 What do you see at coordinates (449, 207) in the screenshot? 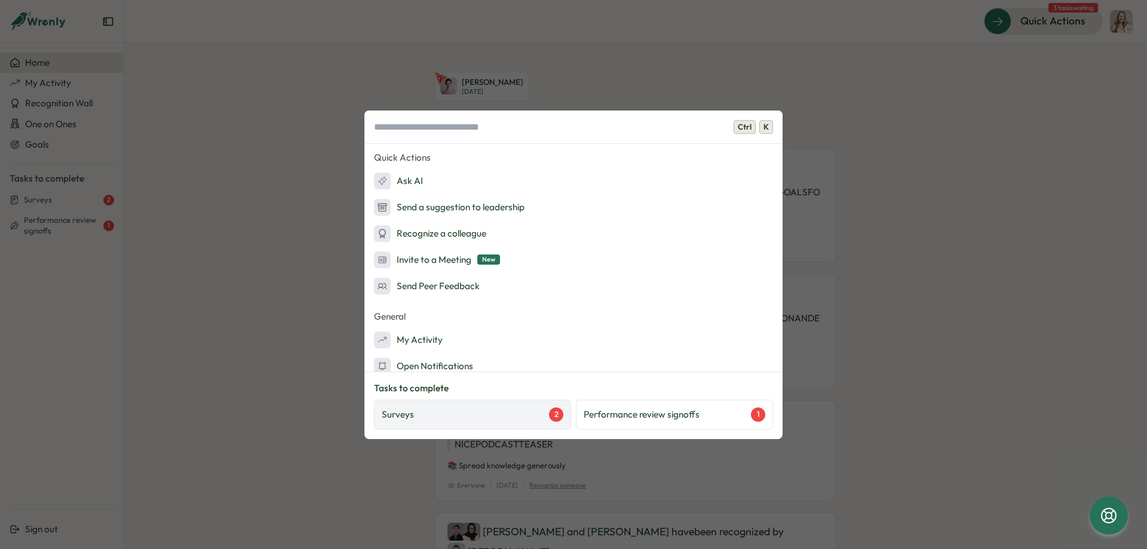
I see `div: Send a suggestion to leadership` at bounding box center [449, 207].